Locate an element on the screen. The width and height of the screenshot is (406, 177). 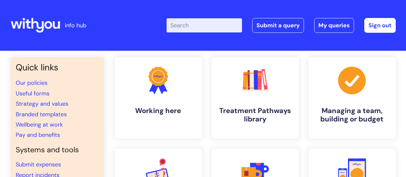
a: Treatment Pathways library is located at coordinates (255, 98).